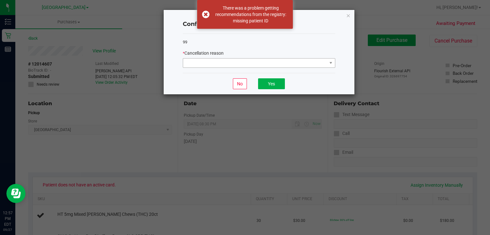  What do you see at coordinates (251, 14) in the screenshot?
I see `div: There was a problem getting recommendations from the registry: missing patient ID` at bounding box center [251, 14].